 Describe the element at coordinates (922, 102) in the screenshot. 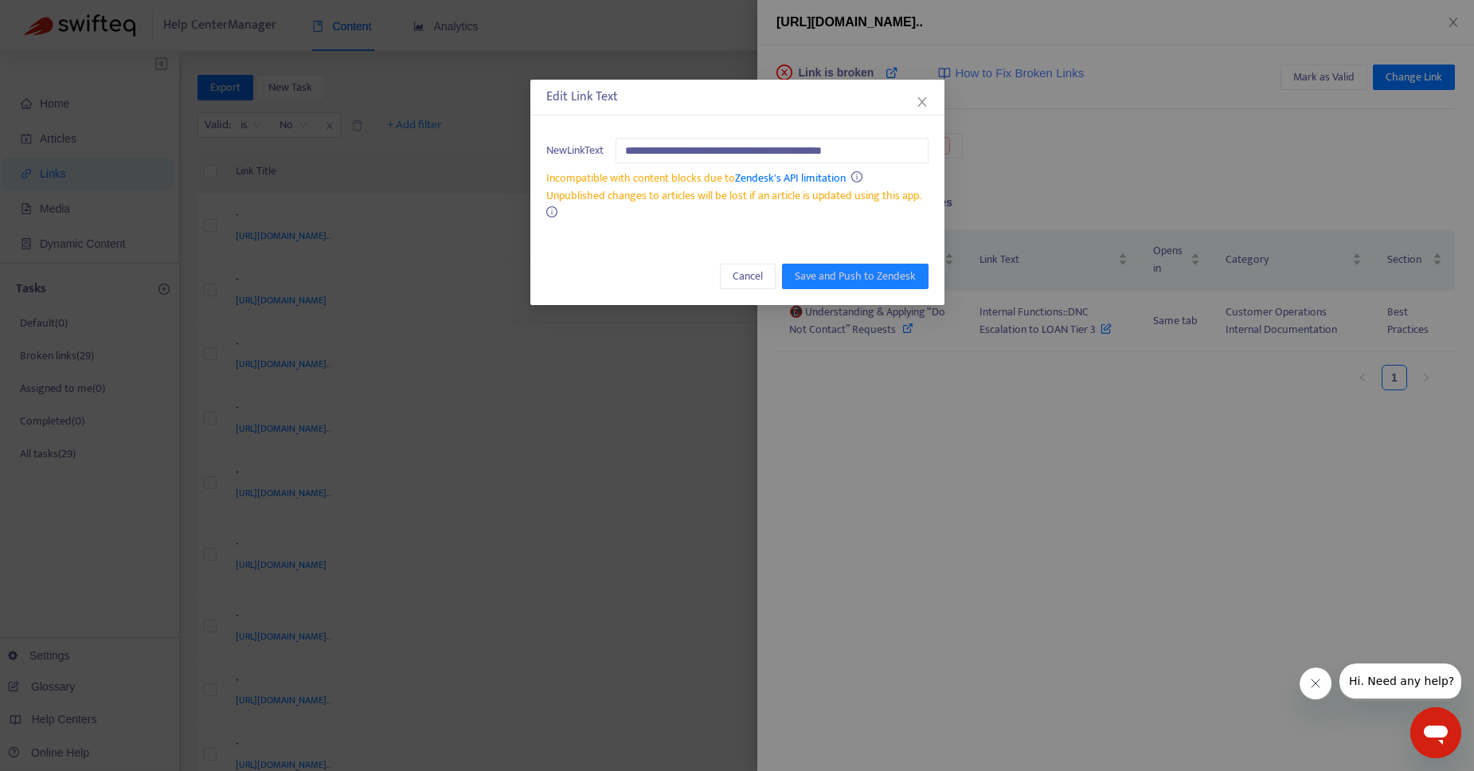

I see `span: close` at that location.